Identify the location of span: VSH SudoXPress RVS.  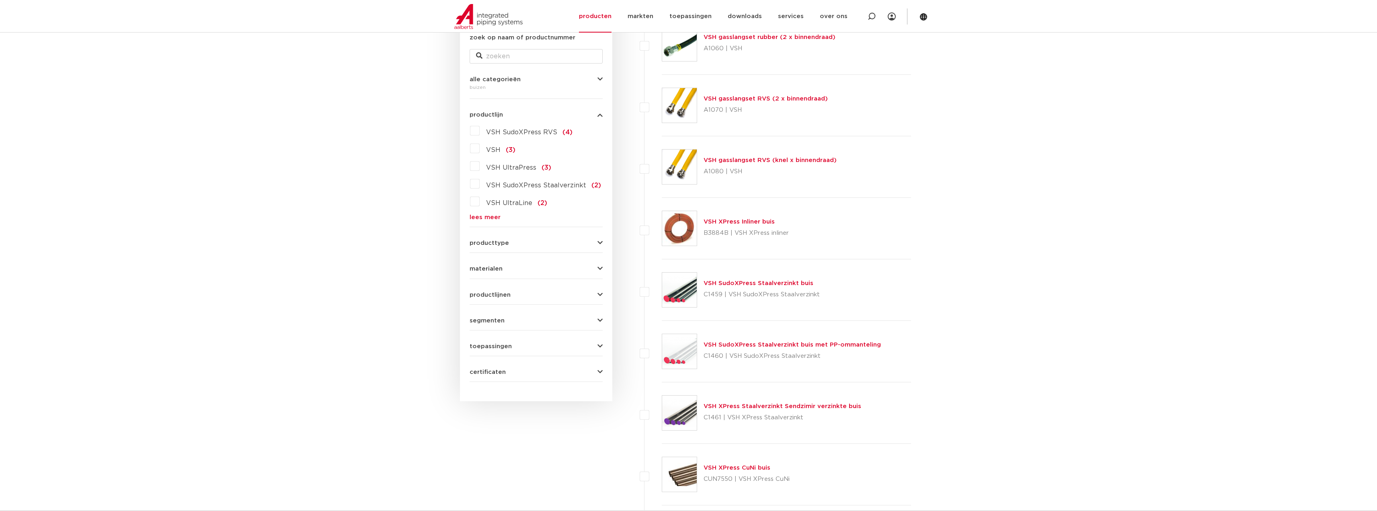
(521, 132).